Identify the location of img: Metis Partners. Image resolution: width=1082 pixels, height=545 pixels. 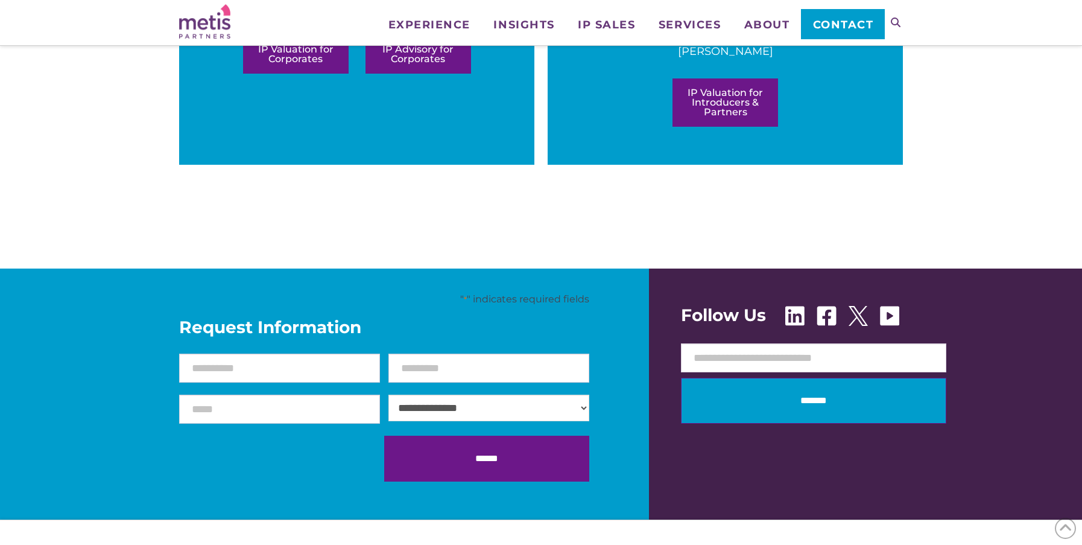
(204, 21).